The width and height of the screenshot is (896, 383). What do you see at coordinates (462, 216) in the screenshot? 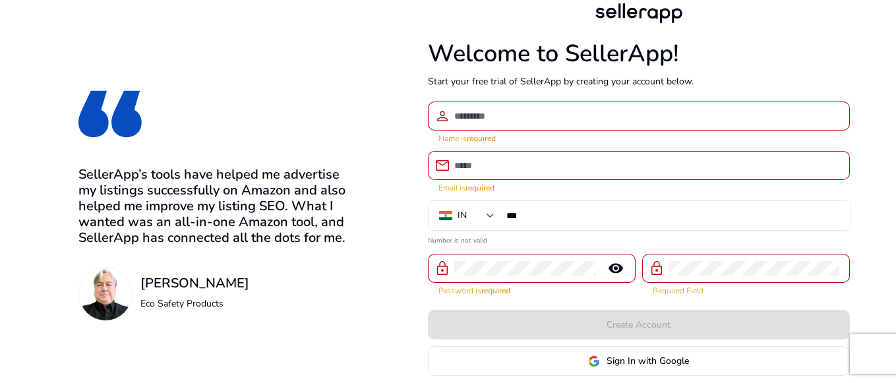
I see `div: IN` at bounding box center [462, 216].